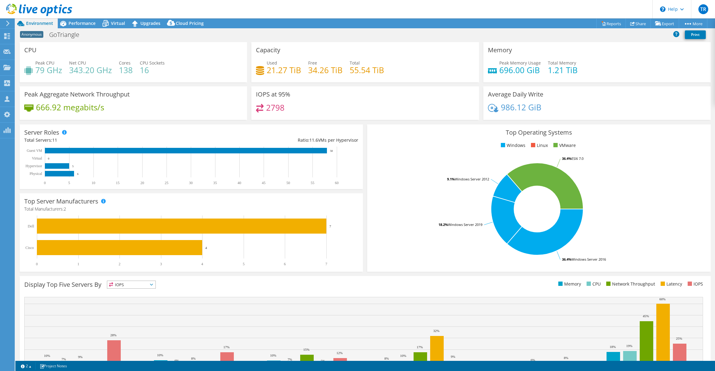  I want to click on h3: Average Daily Write, so click(516, 94).